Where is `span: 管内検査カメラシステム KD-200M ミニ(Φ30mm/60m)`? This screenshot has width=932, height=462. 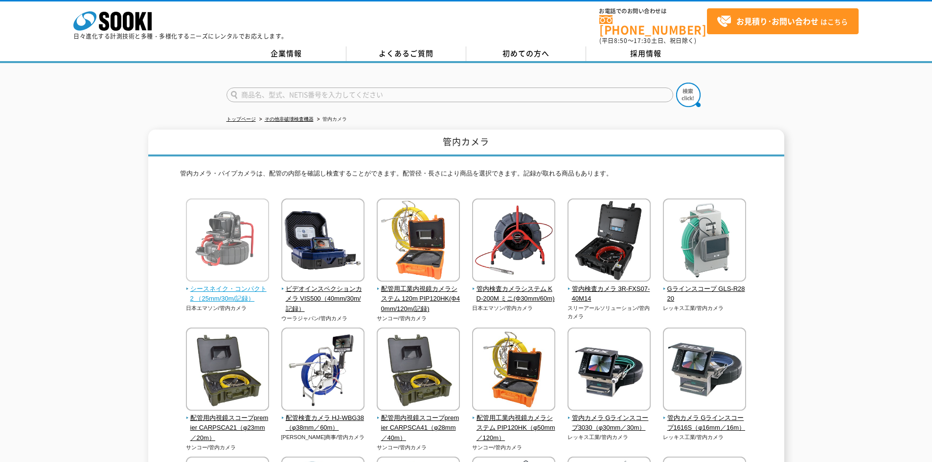 span: 管内検査カメラシステム KD-200M ミニ(Φ30mm/60m) is located at coordinates (514, 295).